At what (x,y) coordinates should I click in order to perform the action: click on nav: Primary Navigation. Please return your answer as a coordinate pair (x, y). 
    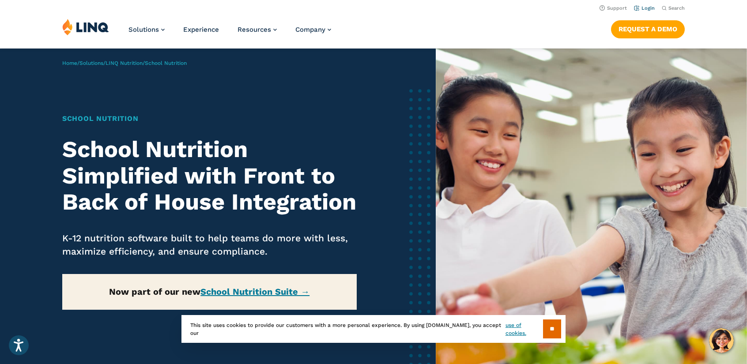
    Looking at the image, I should click on (230, 33).